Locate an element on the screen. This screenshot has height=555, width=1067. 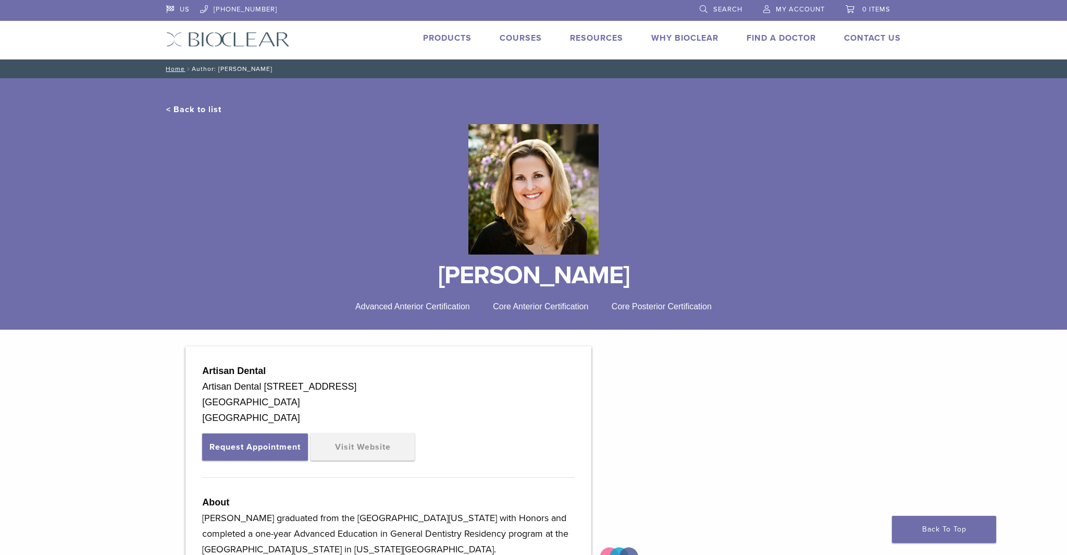
a: Resources is located at coordinates (597, 38).